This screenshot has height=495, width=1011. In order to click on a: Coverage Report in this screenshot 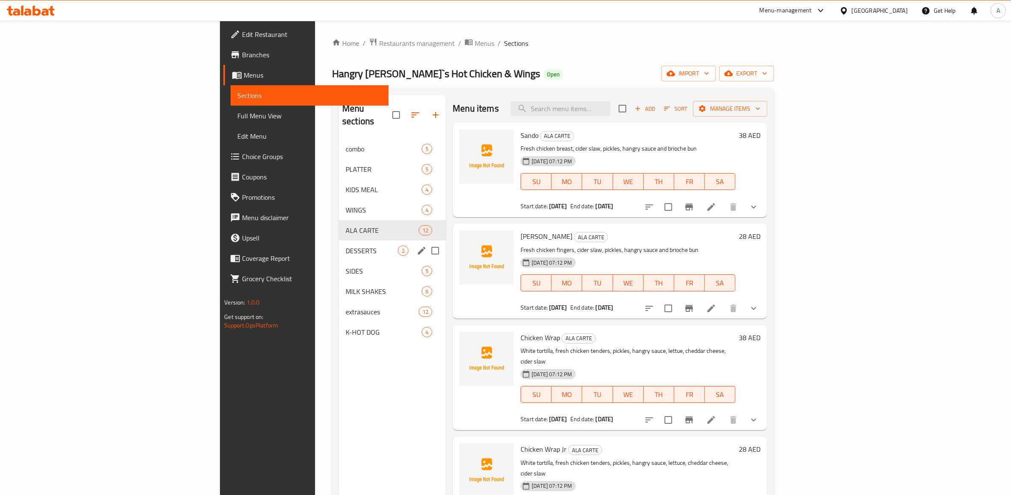, I will do `click(306, 258)`.